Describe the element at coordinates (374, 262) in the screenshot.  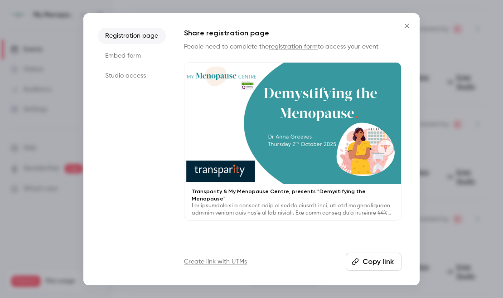
I see `button: Copy link` at that location.